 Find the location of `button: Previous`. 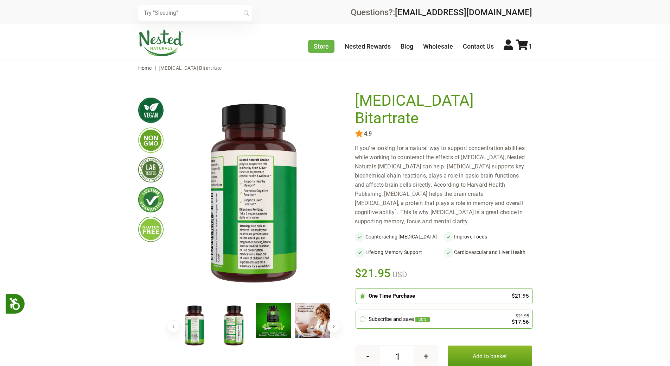

button: Previous is located at coordinates (174, 326).